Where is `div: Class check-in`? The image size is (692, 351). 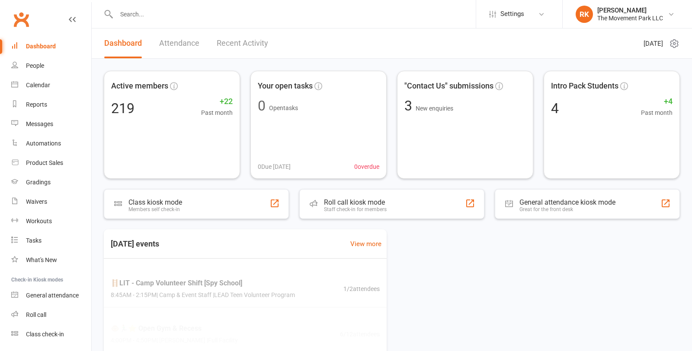 div: Class check-in is located at coordinates (45, 335).